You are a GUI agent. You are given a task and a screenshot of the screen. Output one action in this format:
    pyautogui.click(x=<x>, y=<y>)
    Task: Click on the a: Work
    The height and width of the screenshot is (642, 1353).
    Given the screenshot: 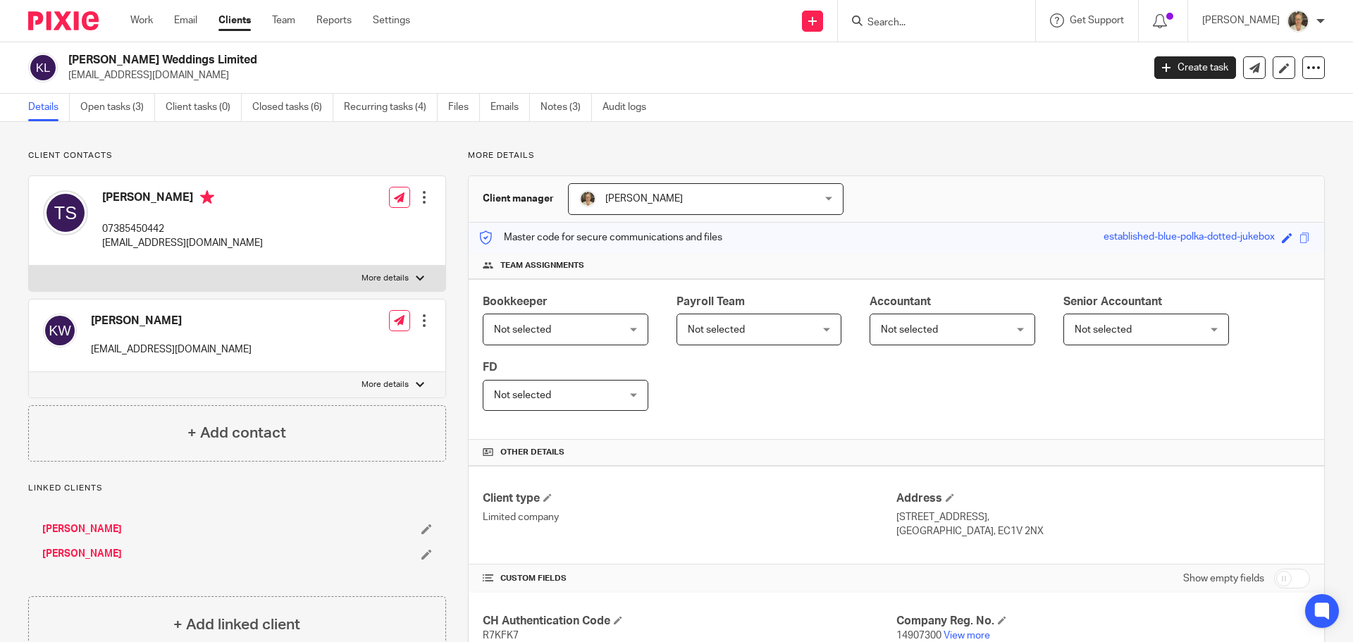 What is the action you would take?
    pyautogui.click(x=142, y=20)
    